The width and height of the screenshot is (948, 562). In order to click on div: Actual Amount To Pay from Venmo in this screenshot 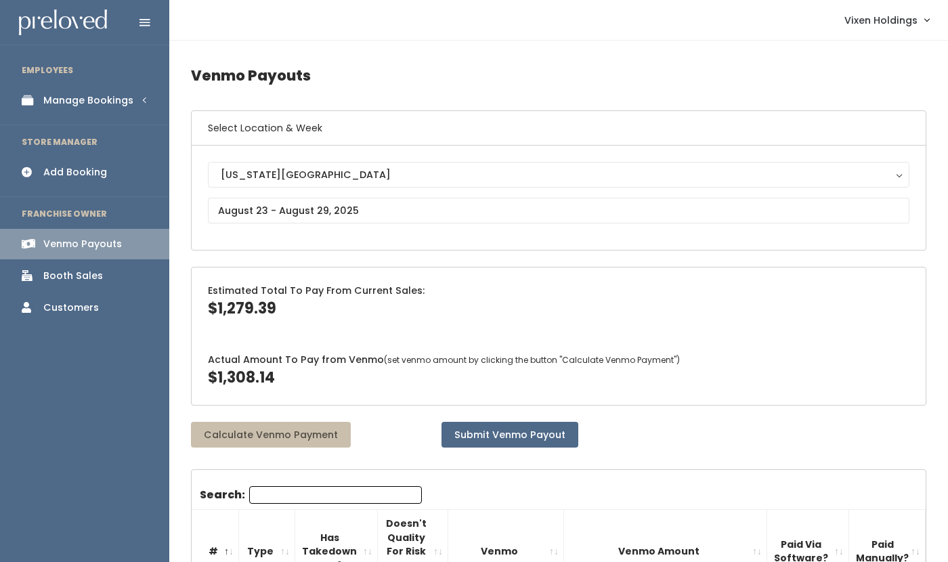, I will do `click(558, 370)`.